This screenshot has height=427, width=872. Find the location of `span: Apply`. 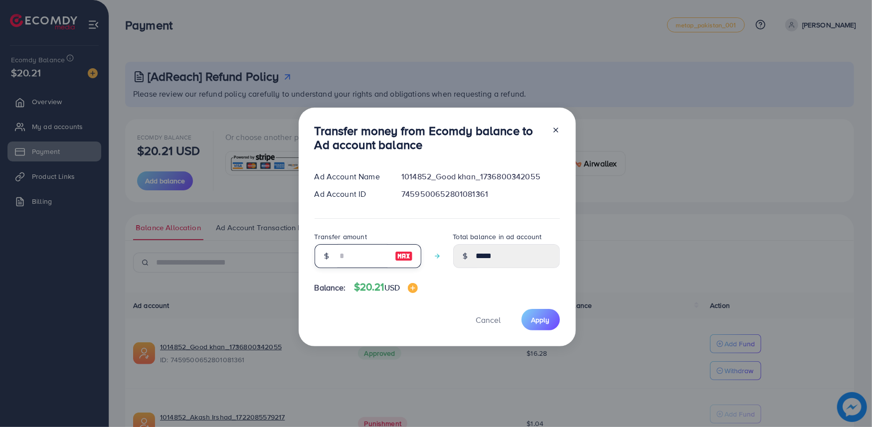

span: Apply is located at coordinates (540, 320).